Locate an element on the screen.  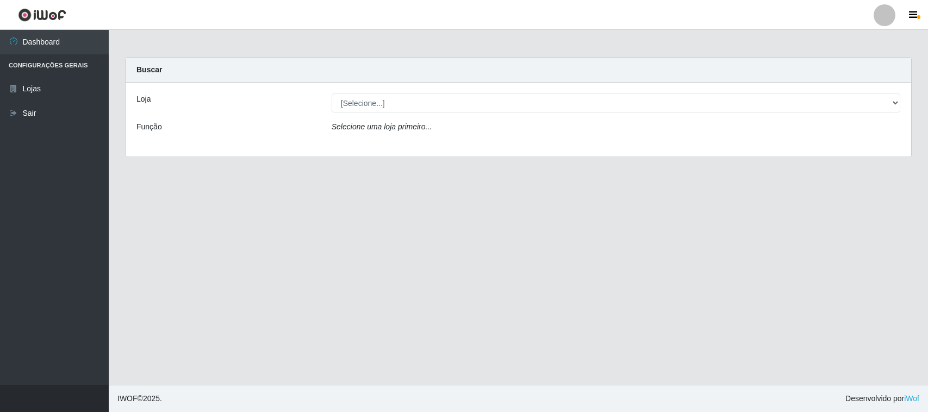
span: Desenvolvido por is located at coordinates (883, 399).